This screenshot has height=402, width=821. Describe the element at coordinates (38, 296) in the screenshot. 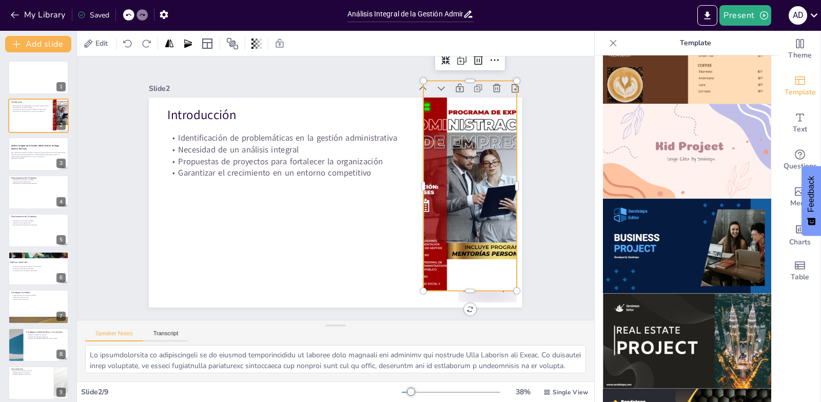

I see `p: Implementación de software contable` at that location.